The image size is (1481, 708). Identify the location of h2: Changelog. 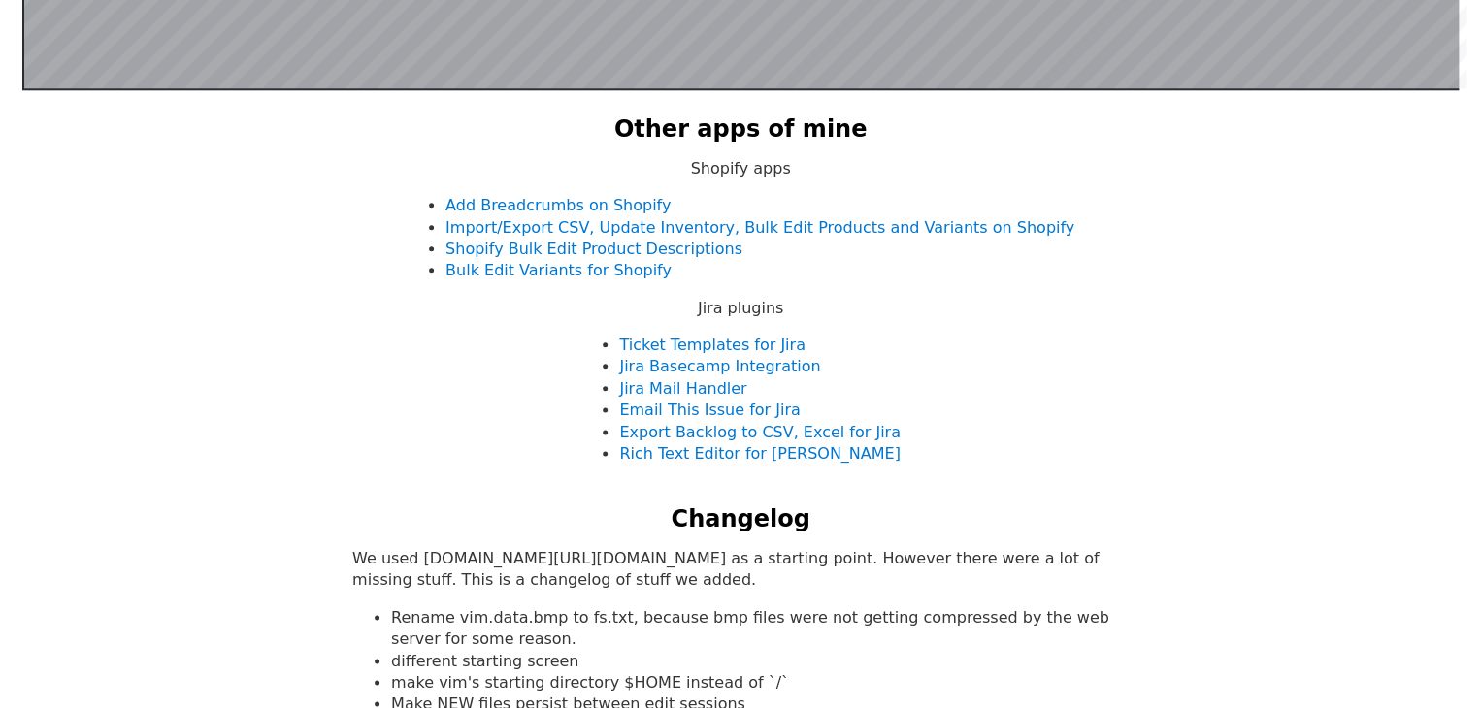
(739, 520).